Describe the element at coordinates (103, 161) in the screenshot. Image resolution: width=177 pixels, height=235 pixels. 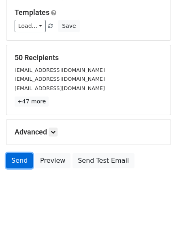
I see `a: Send Test Email` at that location.